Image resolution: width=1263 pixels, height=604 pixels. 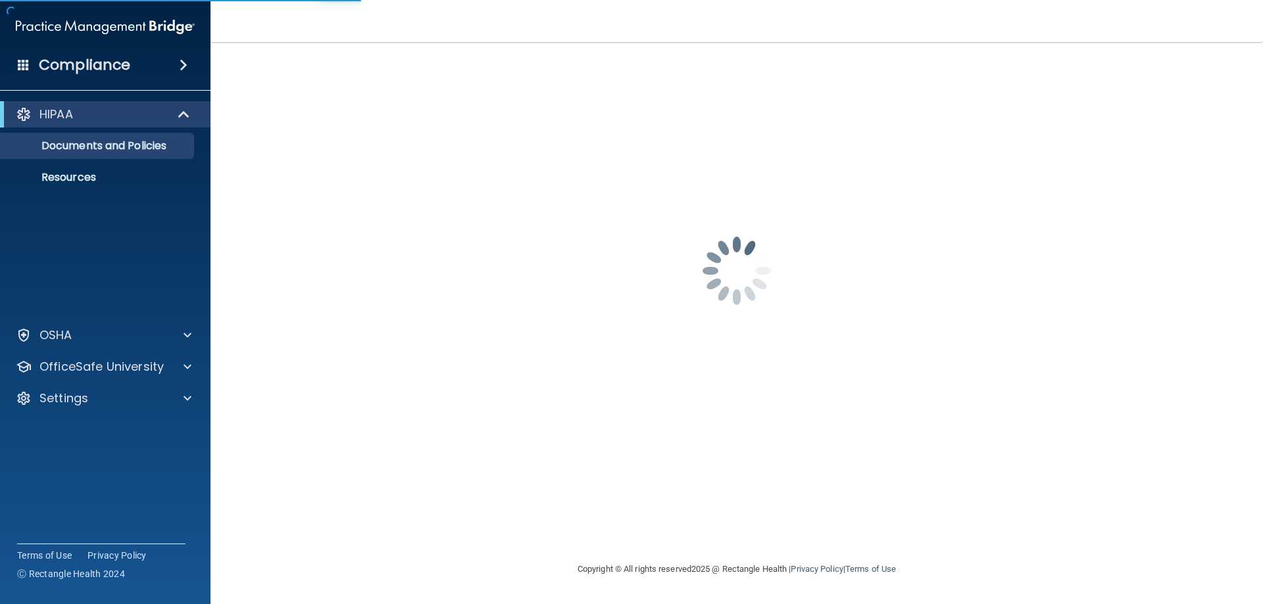 What do you see at coordinates (98, 146) in the screenshot?
I see `p: Documents and Policies` at bounding box center [98, 146].